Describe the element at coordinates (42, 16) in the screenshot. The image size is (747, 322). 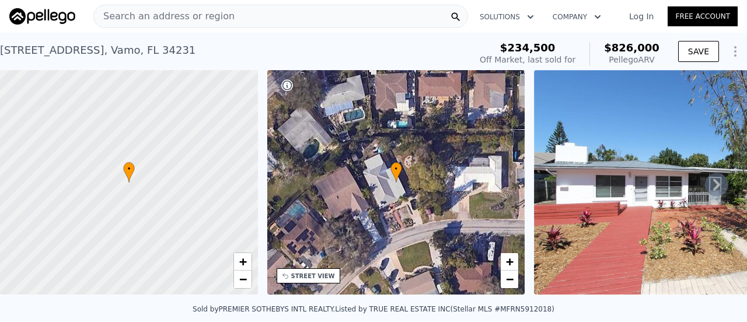
I see `img: Pellego` at that location.